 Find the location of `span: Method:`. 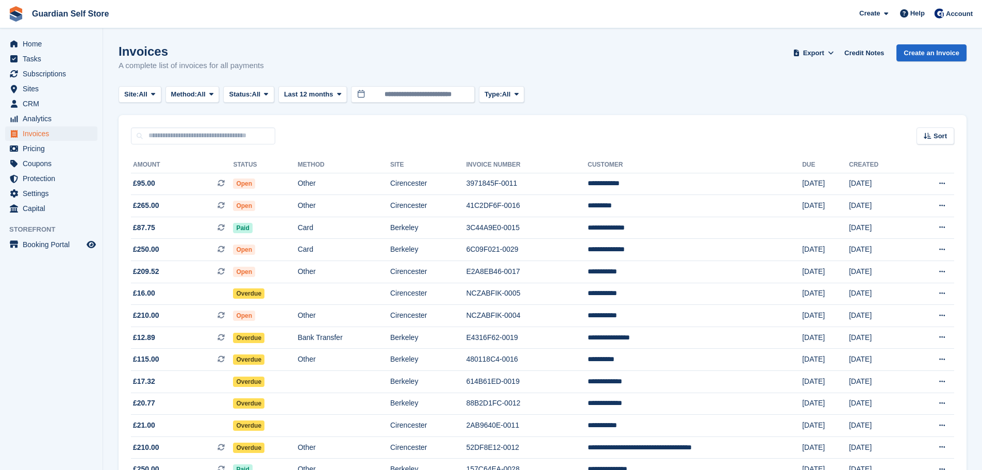

span: Method: is located at coordinates (184, 94).